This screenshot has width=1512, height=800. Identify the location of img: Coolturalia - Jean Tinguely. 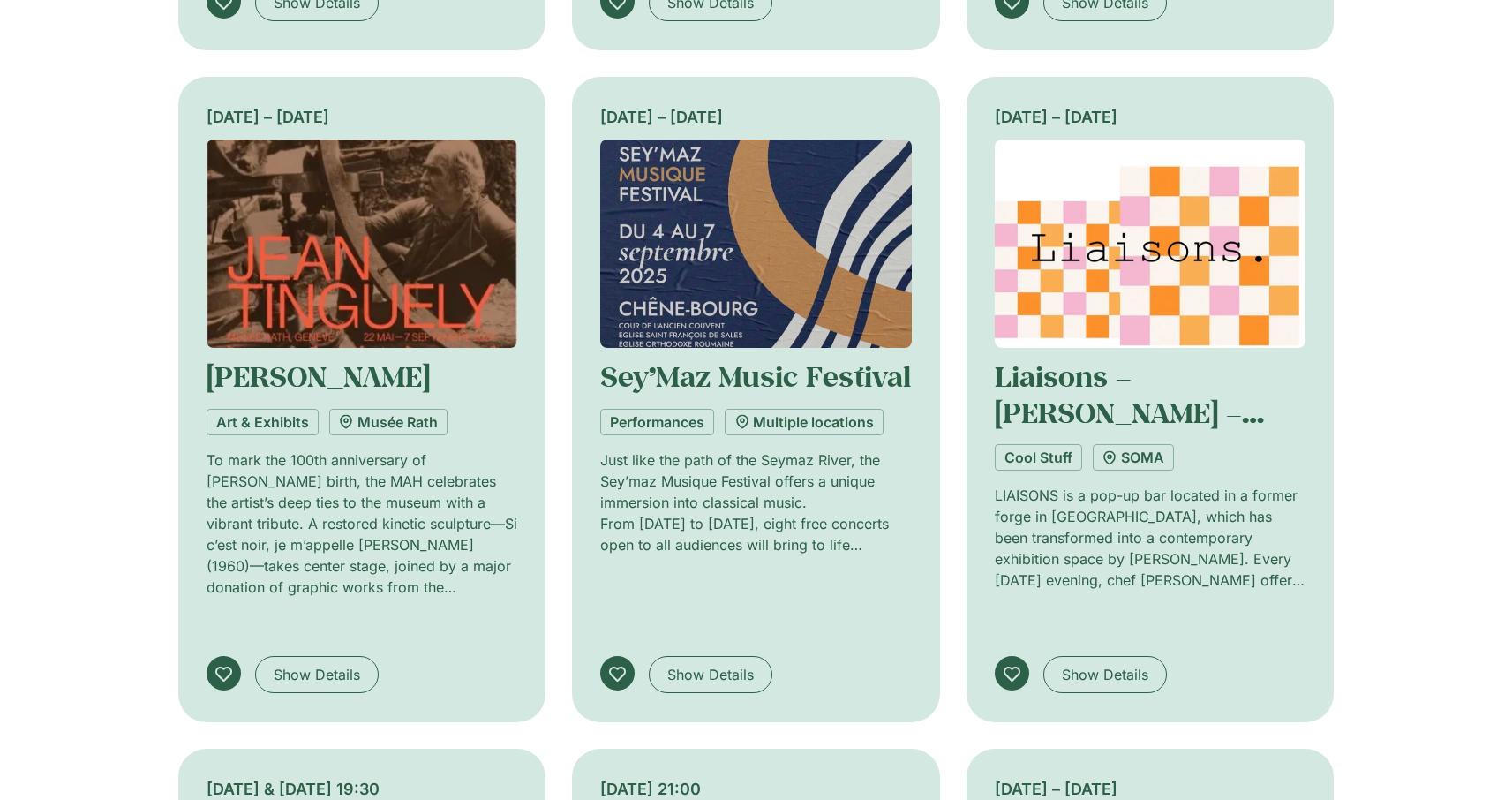
(361, 244).